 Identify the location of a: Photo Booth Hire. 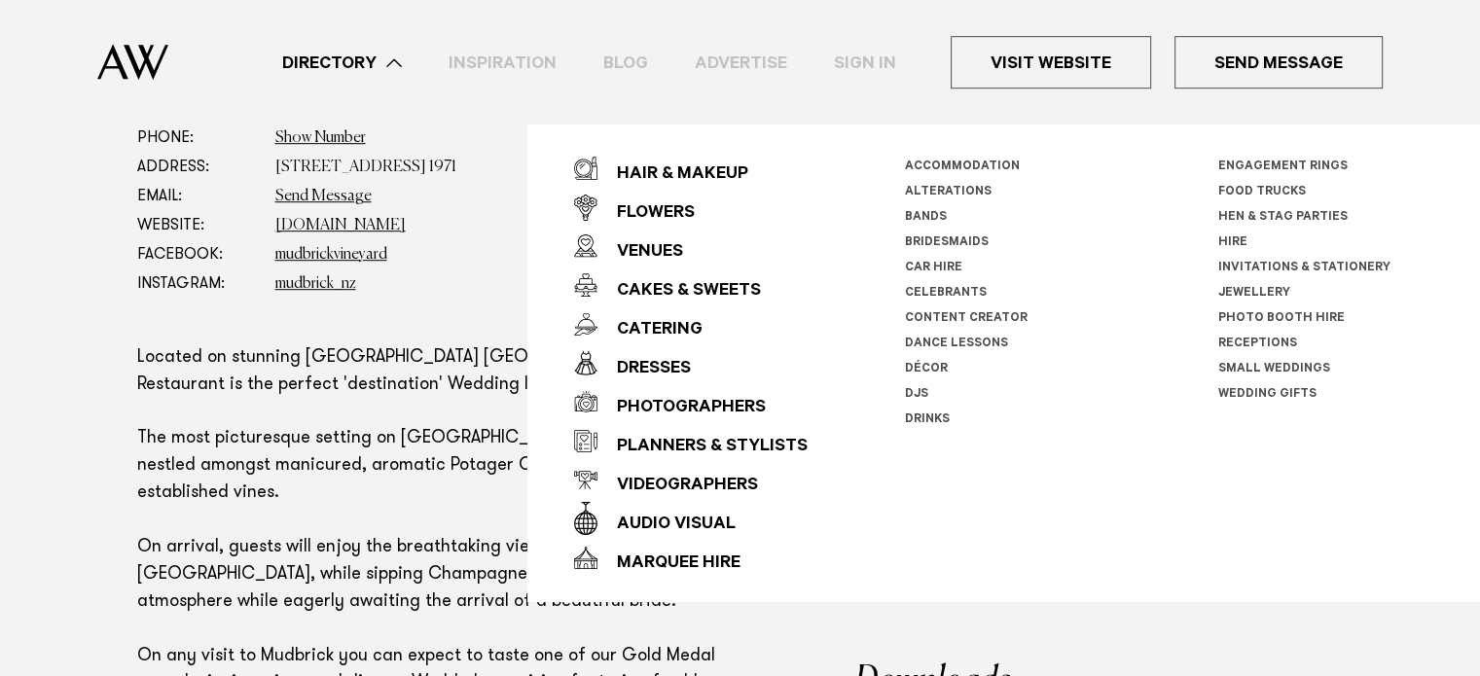
(1281, 319).